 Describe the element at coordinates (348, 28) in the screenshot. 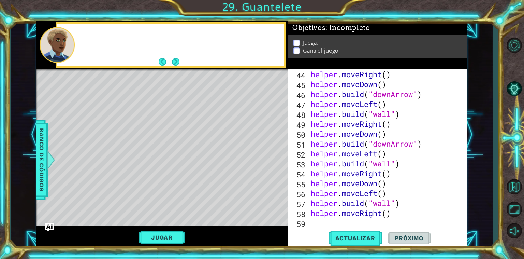

I see `span: : Incompleto` at that location.